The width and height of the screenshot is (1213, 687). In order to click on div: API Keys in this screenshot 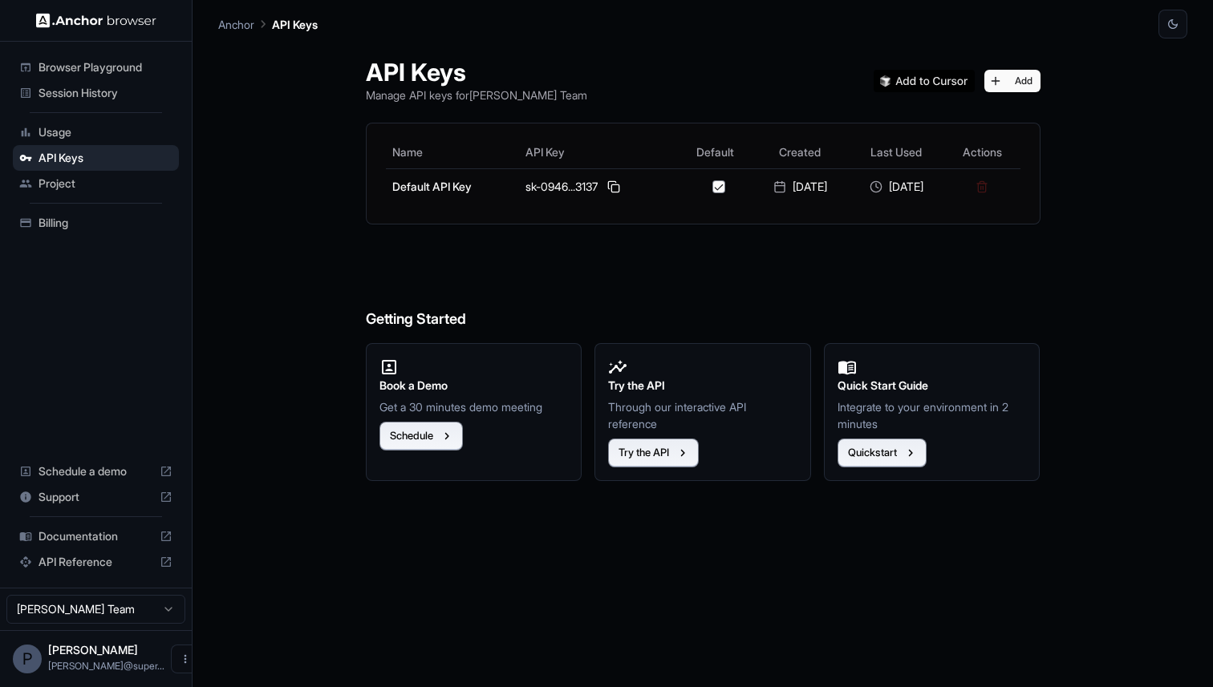, I will do `click(95, 158)`.